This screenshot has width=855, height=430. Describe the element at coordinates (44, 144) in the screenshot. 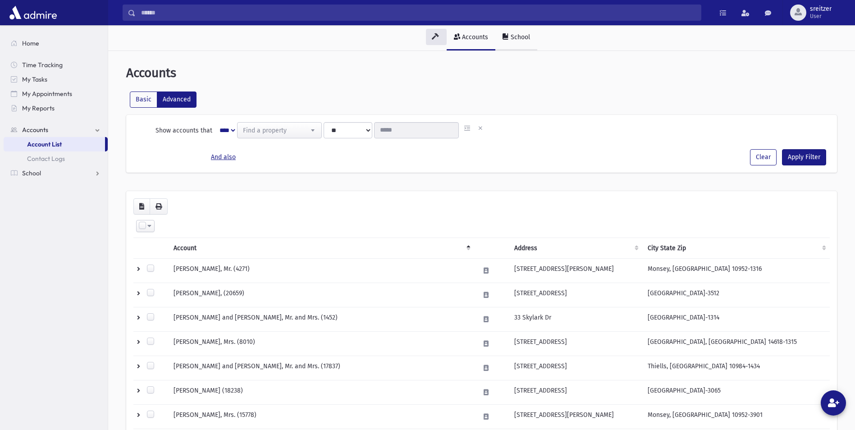

I see `span: Account List` at that location.